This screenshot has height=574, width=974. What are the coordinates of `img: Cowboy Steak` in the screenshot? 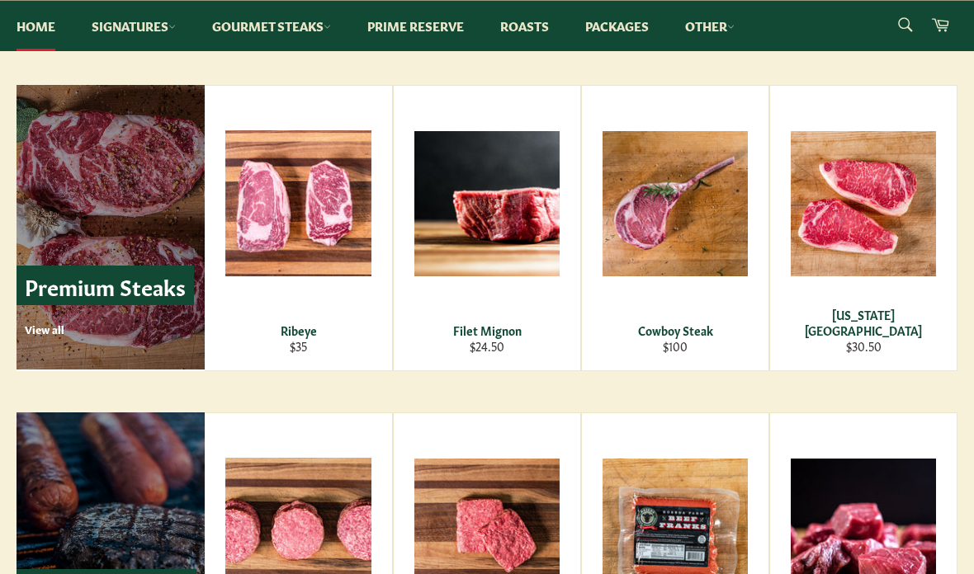 It's located at (675, 204).